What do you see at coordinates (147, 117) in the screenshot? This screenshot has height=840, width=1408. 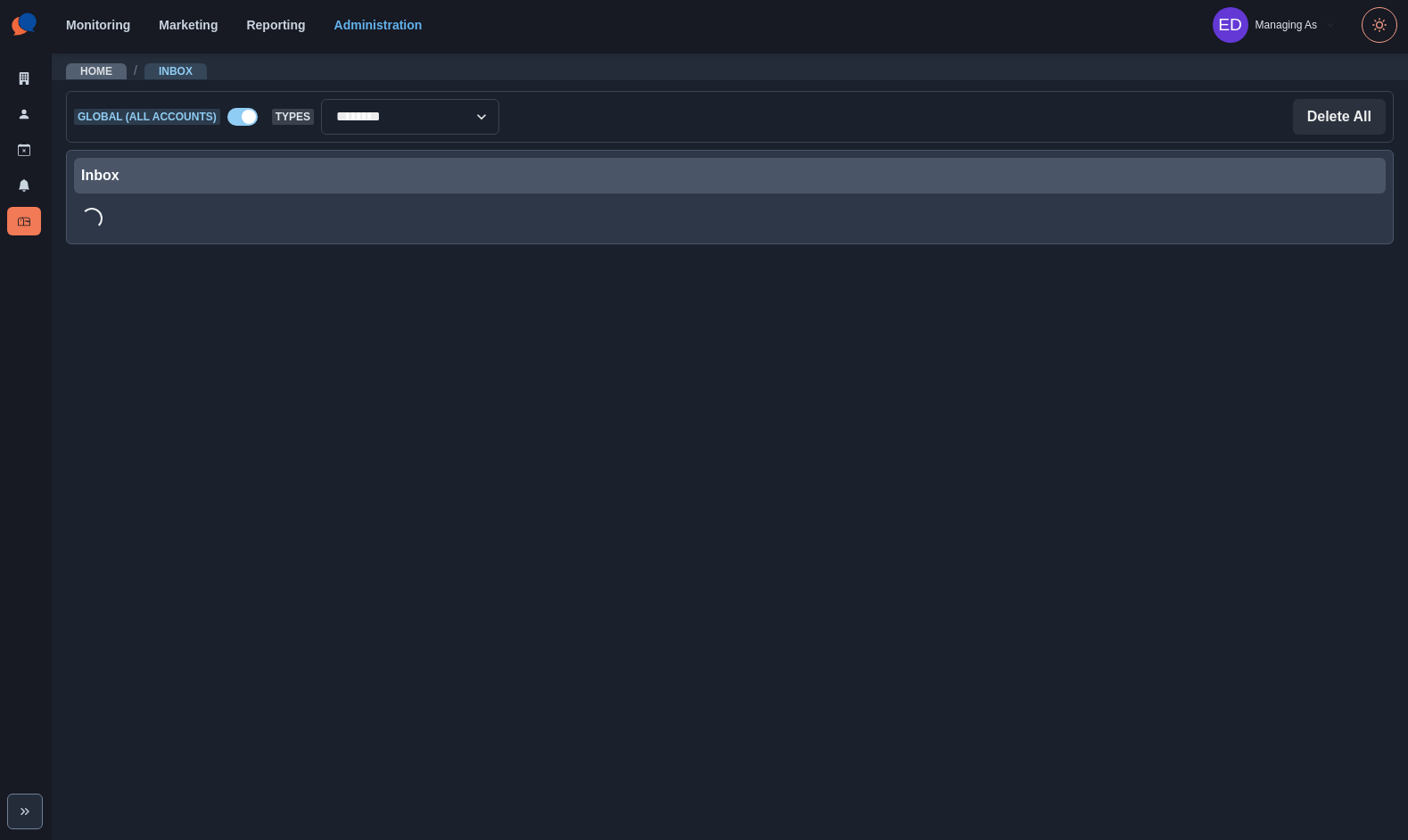 I see `span: Global (All Accounts)` at bounding box center [147, 117].